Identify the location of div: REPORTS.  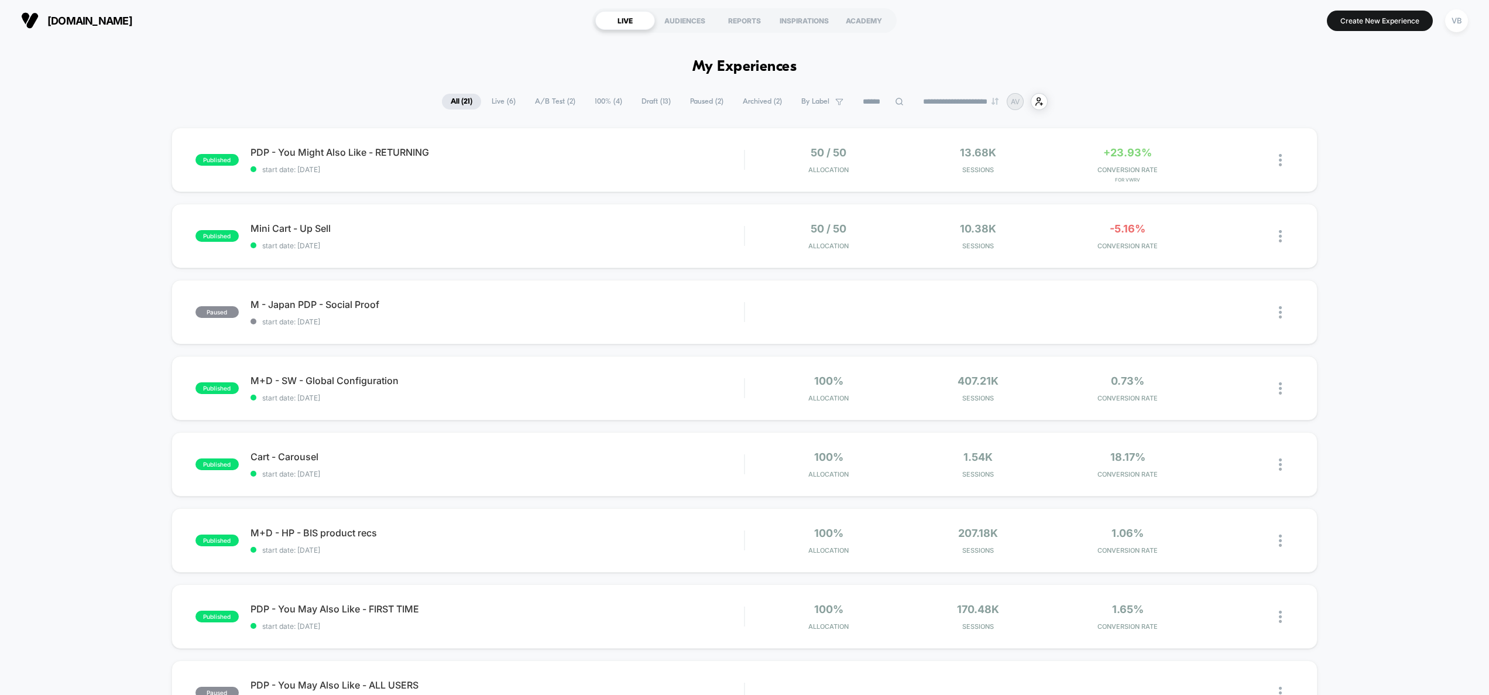
(745, 20).